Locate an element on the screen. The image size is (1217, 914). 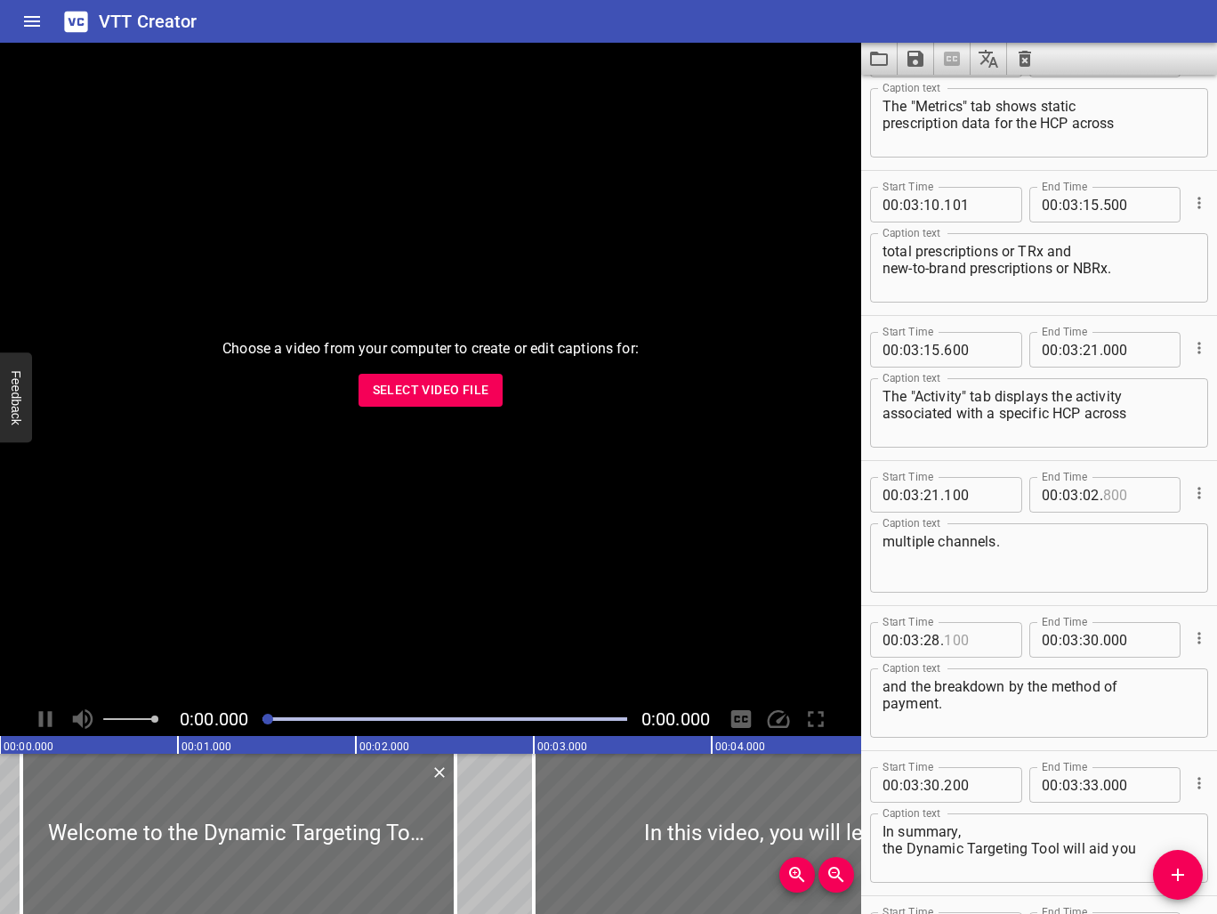
div: Hide/Show Captions is located at coordinates (741, 719).